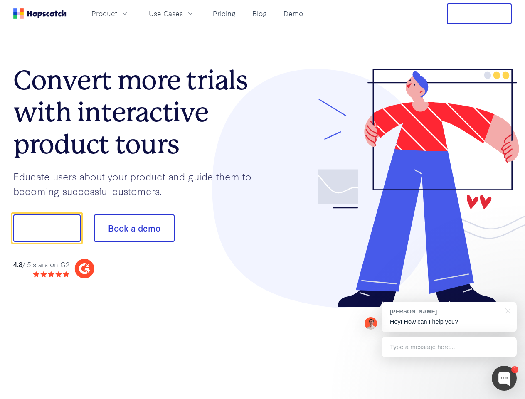 This screenshot has height=399, width=525. I want to click on a: Free Trial, so click(480, 14).